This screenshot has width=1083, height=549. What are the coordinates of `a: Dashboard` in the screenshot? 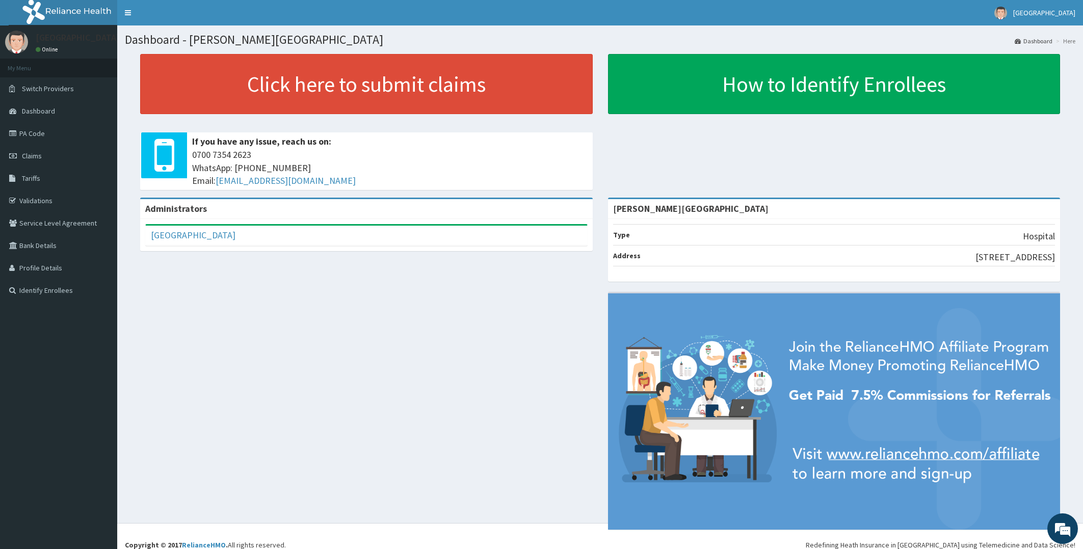 It's located at (1034, 41).